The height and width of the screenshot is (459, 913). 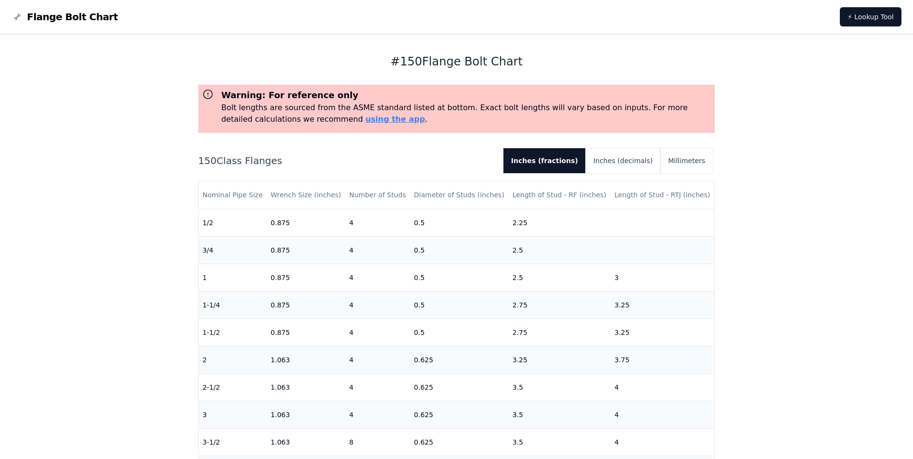 I want to click on button: Inches (fractions), so click(x=544, y=161).